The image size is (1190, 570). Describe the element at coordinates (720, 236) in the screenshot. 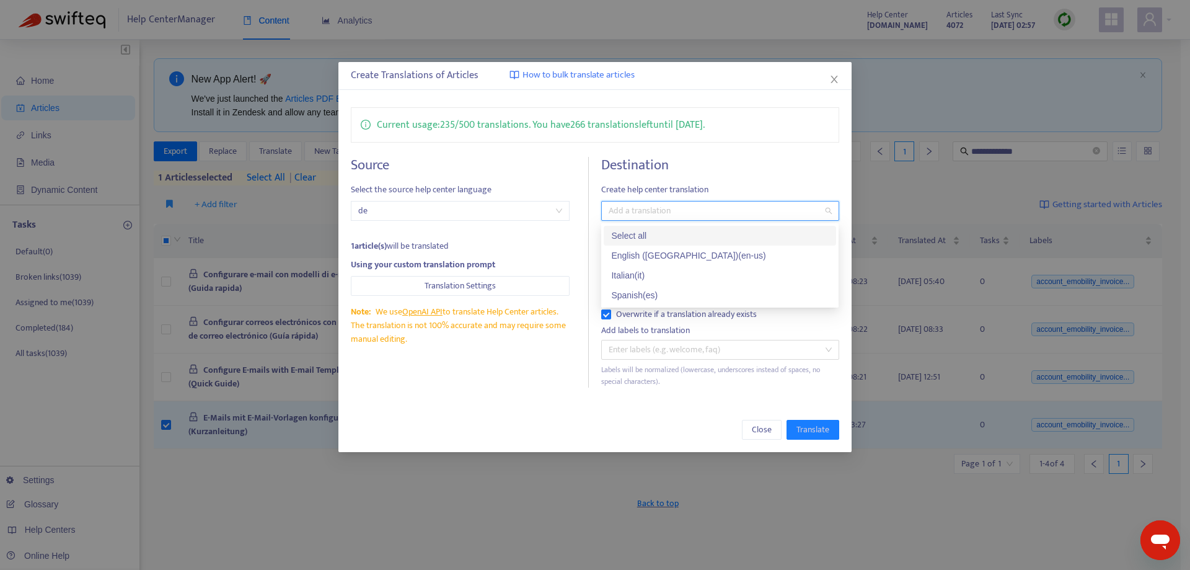

I see `div: Select all` at that location.